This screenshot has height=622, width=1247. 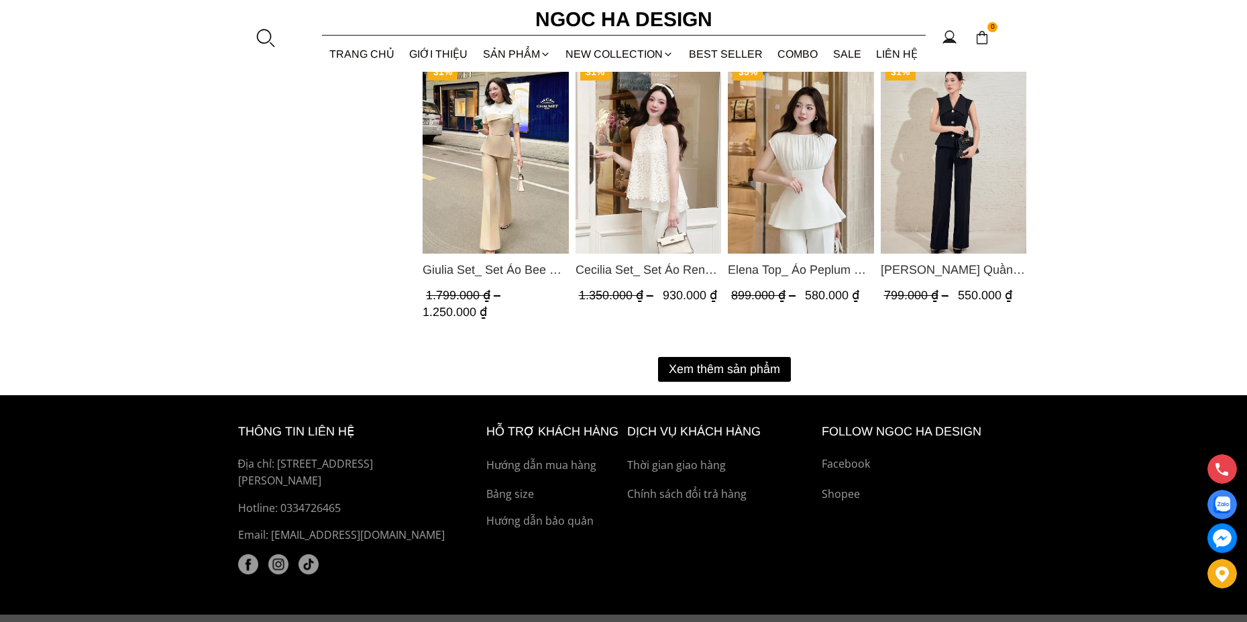 What do you see at coordinates (455, 312) in the screenshot?
I see `span: 1.250.000 ₫` at bounding box center [455, 312].